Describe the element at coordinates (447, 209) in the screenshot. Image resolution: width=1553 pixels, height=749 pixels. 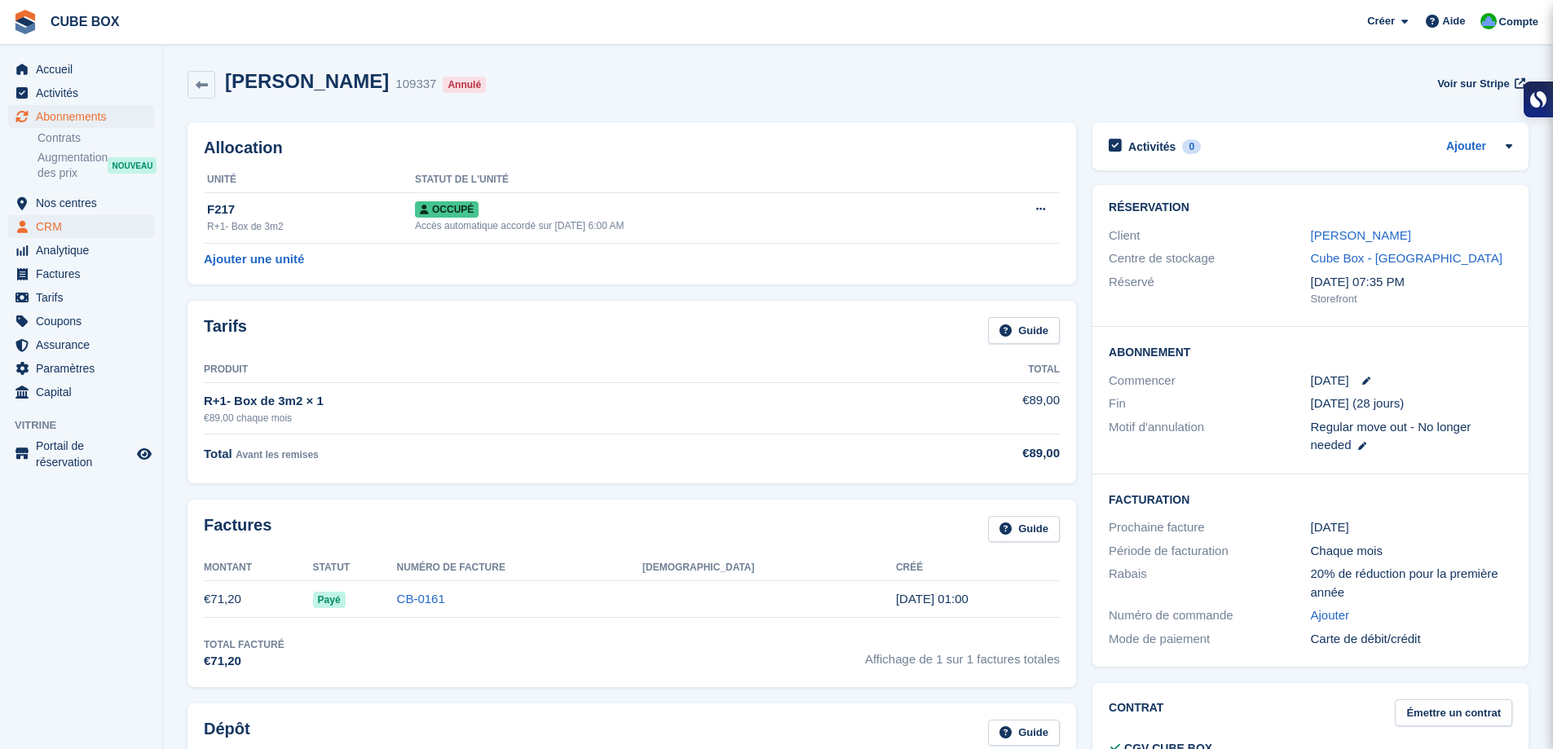
I see `span: Occupé` at that location.